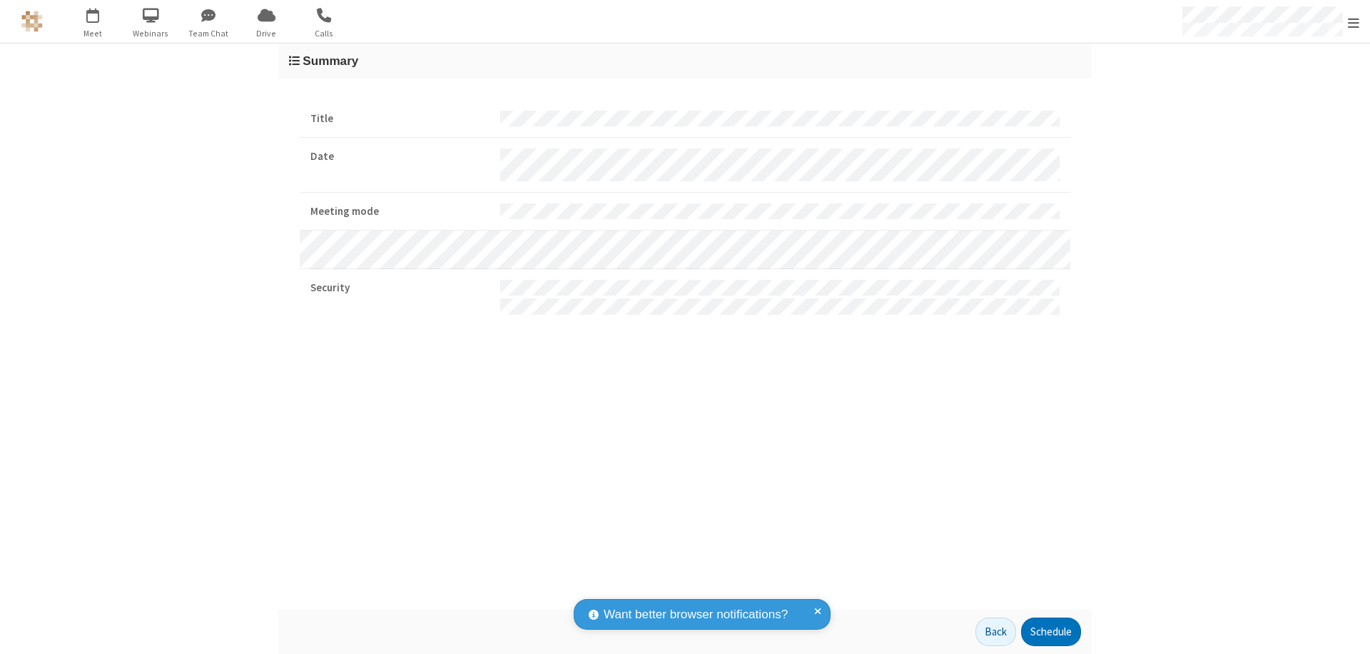 This screenshot has height=654, width=1370. I want to click on span: Meet, so click(93, 34).